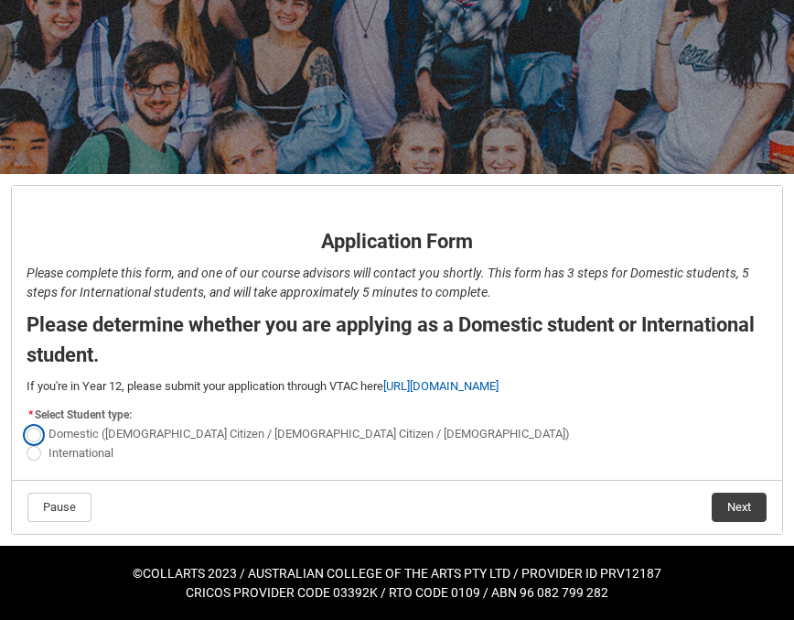 The width and height of the screenshot is (794, 620). I want to click on abbr: required, so click(30, 415).